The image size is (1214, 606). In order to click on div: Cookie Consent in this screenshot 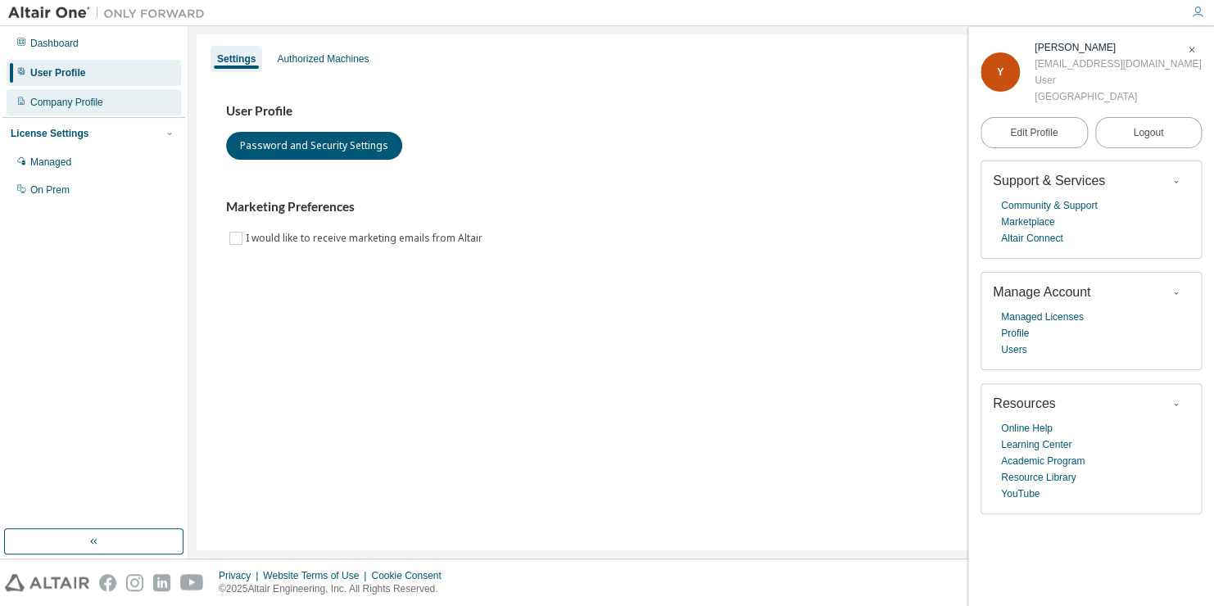, I will do `click(410, 576)`.